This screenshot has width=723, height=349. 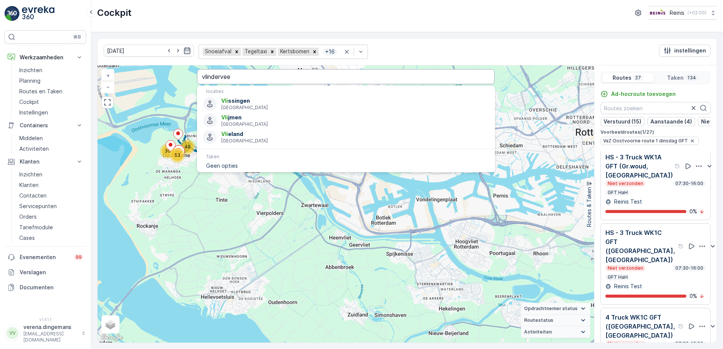 I want to click on button: Verstuurd (15), so click(x=622, y=122).